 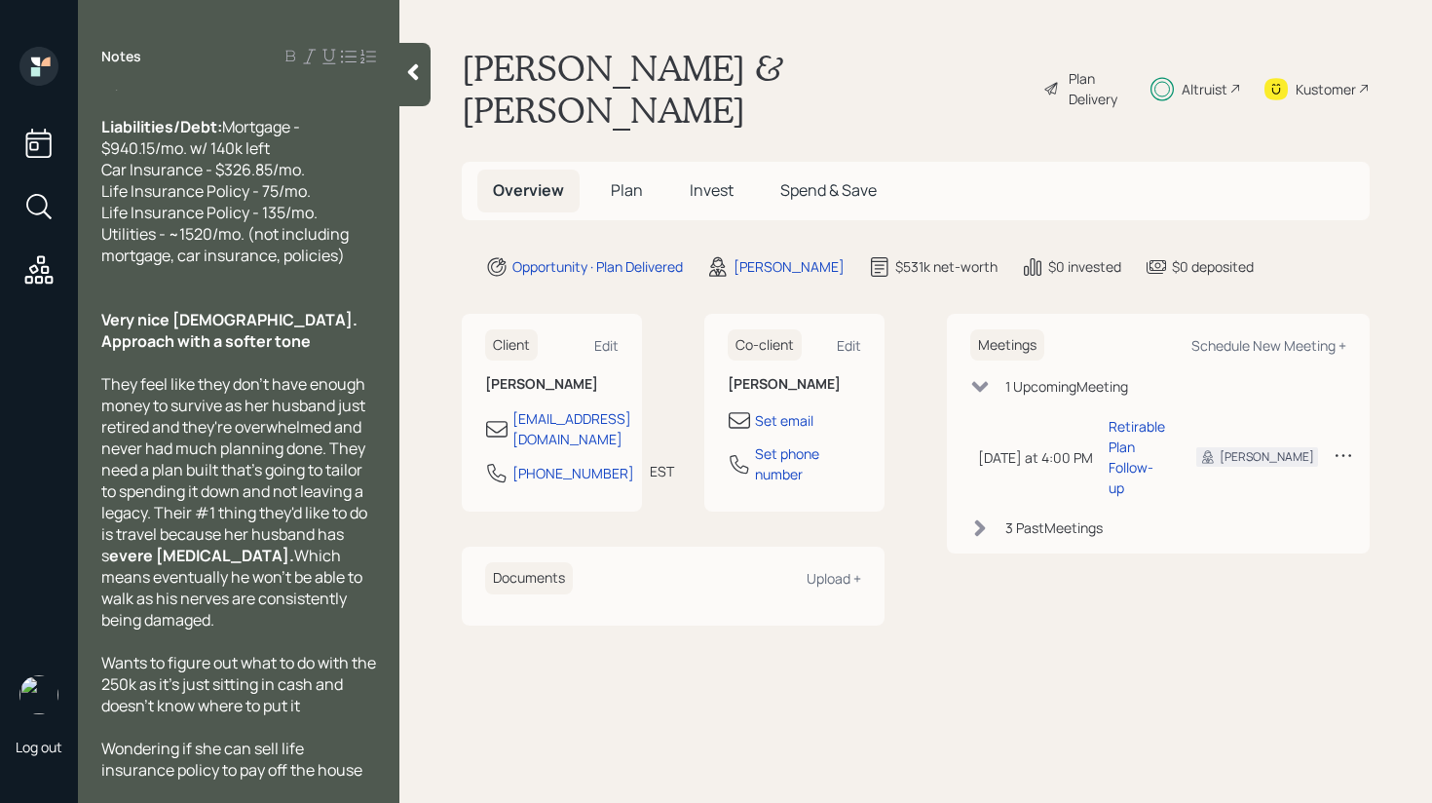 I want to click on img: retirable_logo.png, so click(x=39, y=694).